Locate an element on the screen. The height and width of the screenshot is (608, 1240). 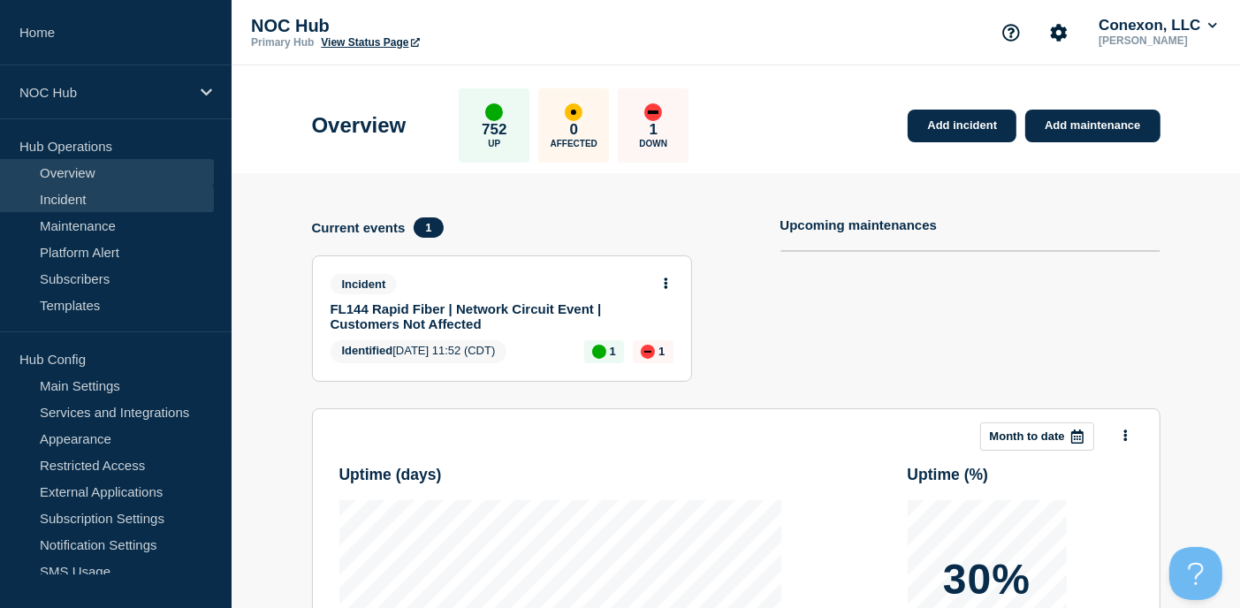
p: 30% is located at coordinates (987, 580).